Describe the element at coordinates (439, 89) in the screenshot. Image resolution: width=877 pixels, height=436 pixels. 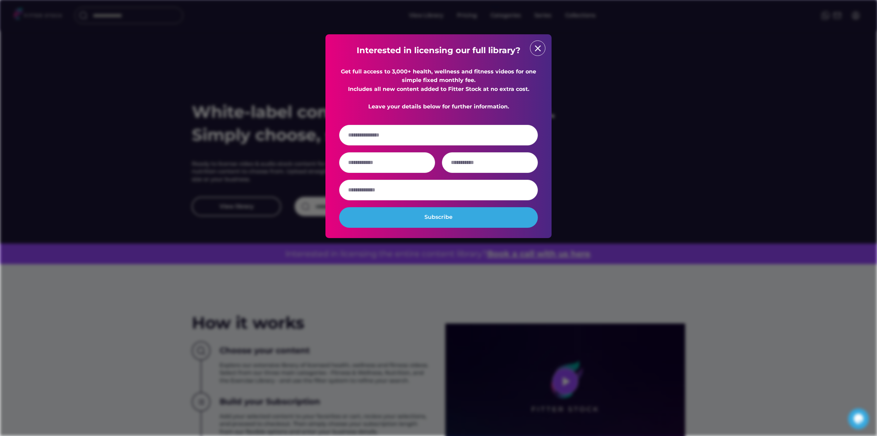
I see `div: Get full access to 3,000+ health, wellness and fitness videos for one simple fixed monthly fee. I...` at that location.